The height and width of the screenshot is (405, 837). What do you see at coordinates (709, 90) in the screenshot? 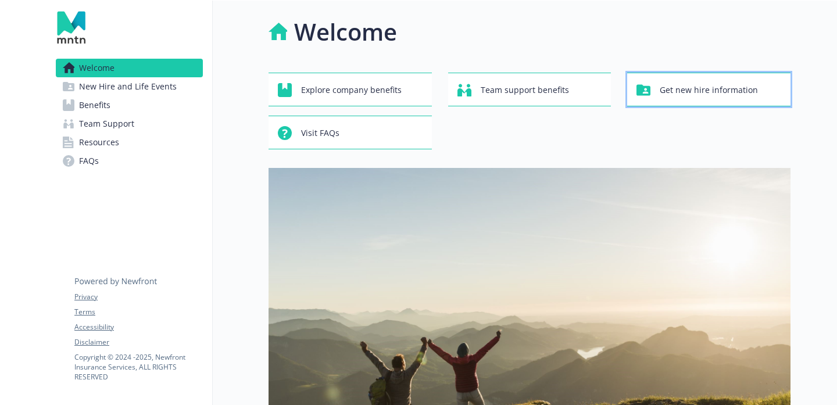
I see `button: Get new hire information` at bounding box center [709, 90].